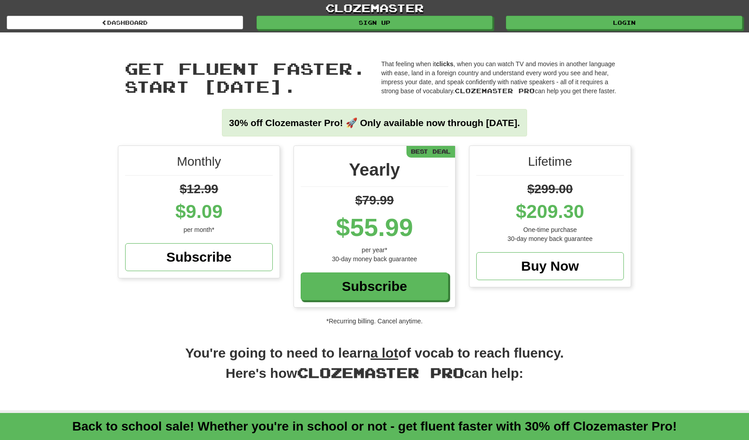  Describe the element at coordinates (444, 64) in the screenshot. I see `strong: clicks` at that location.